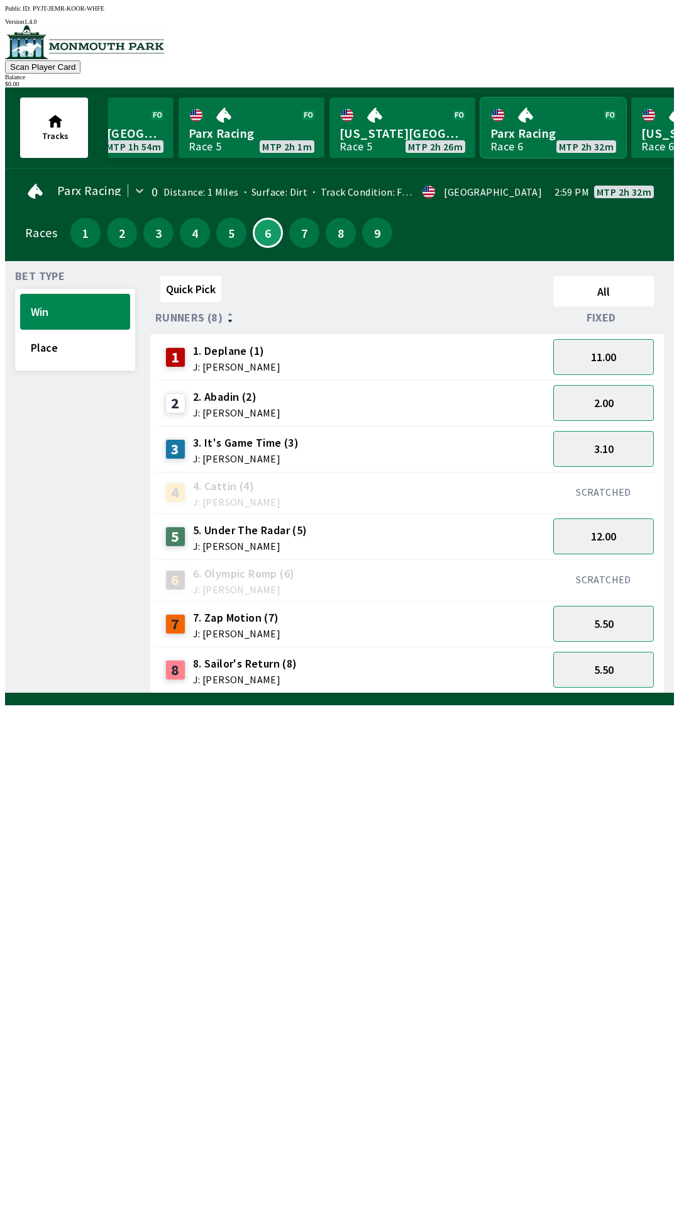  Describe the element at coordinates (341, 233) in the screenshot. I see `button: 8` at that location.